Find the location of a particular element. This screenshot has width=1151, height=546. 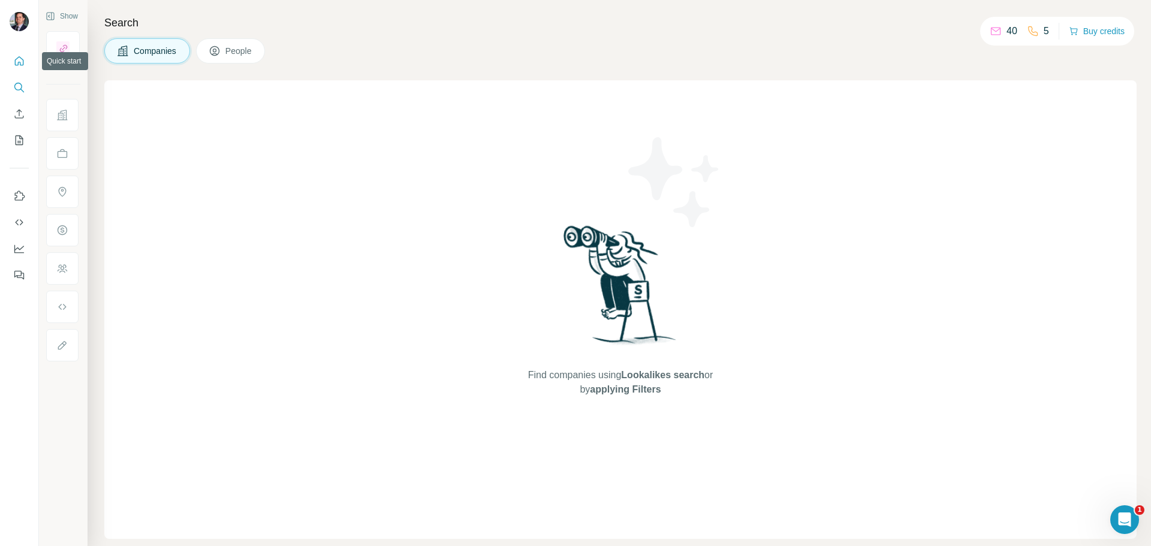

span: applying Filters is located at coordinates (625, 389).